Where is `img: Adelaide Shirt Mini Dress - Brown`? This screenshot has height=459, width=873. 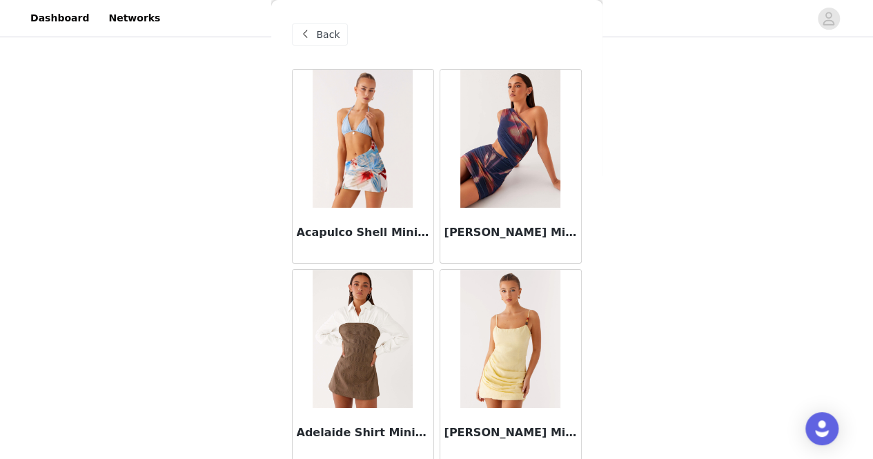
img: Adelaide Shirt Mini Dress - Brown is located at coordinates (362, 339).